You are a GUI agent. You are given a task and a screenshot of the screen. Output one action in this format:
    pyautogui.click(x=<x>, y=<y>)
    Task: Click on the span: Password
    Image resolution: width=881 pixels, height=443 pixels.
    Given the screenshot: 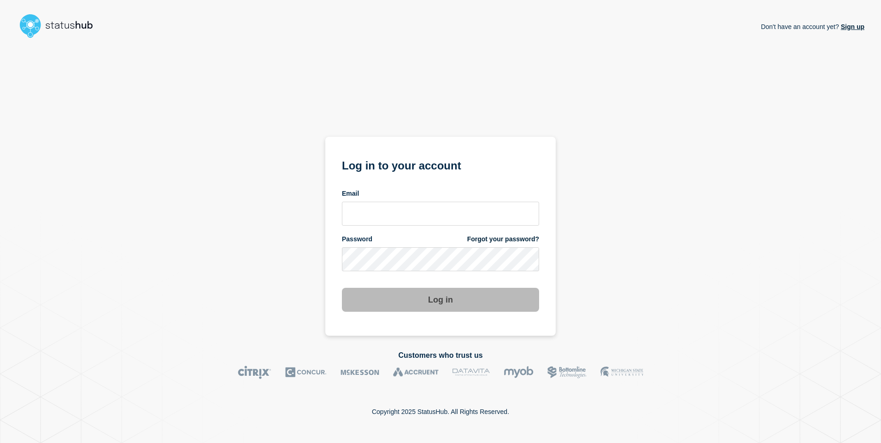 What is the action you would take?
    pyautogui.click(x=357, y=239)
    